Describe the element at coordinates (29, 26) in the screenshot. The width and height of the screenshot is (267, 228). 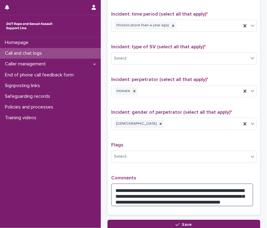
I see `img: rhQMoQhaT3yELyF149Cw` at that location.